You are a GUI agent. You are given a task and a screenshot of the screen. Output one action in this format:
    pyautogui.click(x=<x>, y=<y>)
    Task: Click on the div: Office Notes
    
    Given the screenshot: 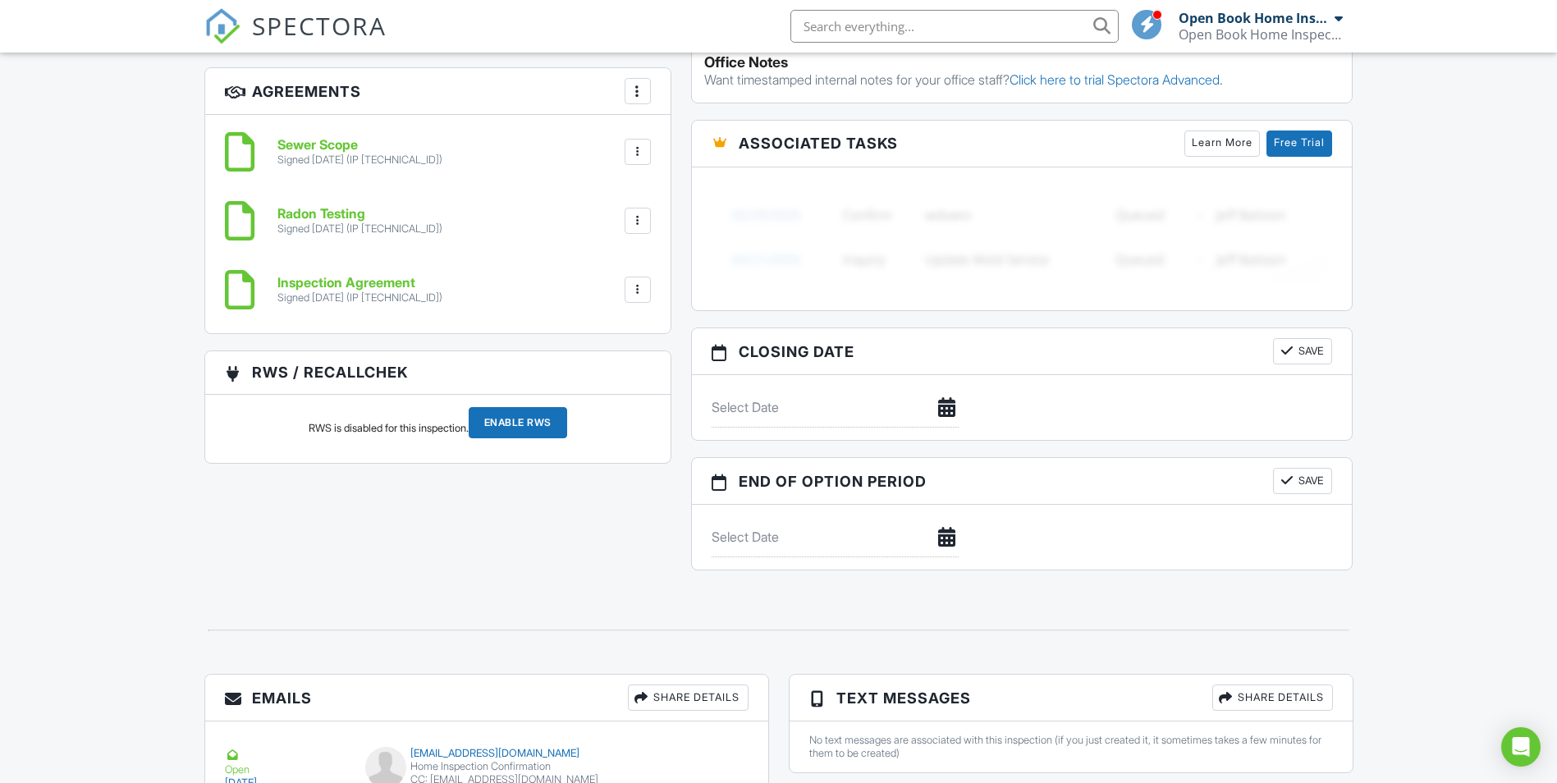 What is the action you would take?
    pyautogui.click(x=1022, y=62)
    